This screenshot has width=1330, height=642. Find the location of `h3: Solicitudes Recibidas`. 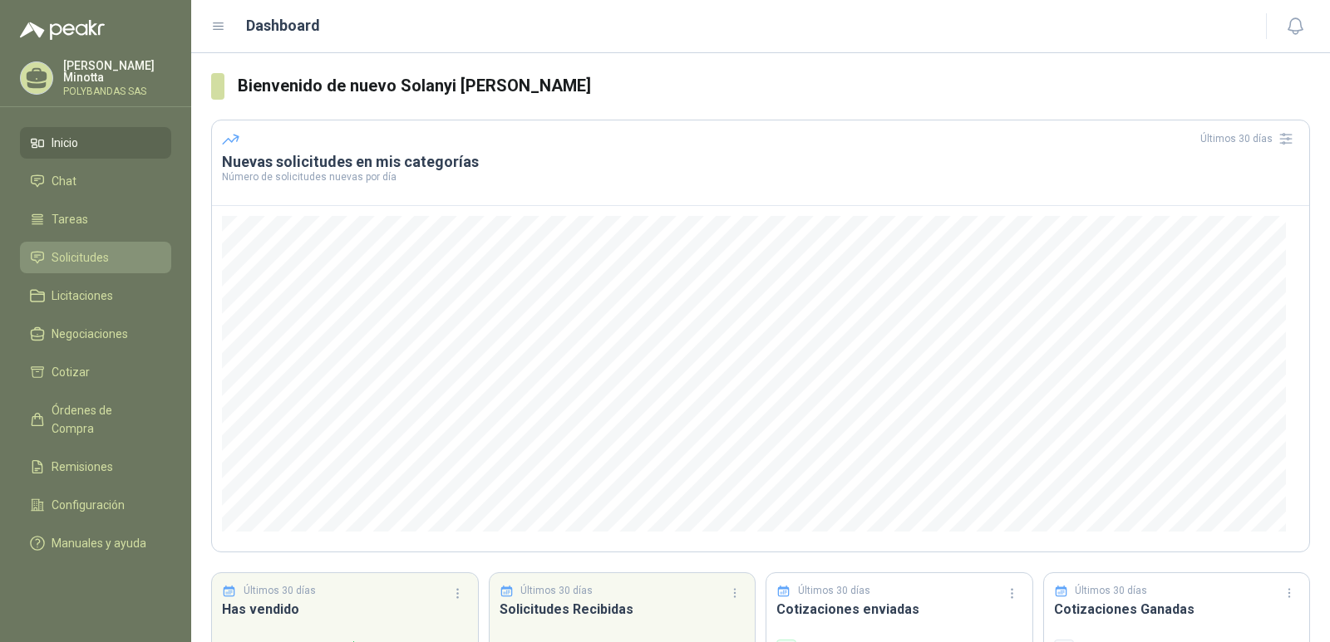

h3: Solicitudes Recibidas is located at coordinates (622, 609).